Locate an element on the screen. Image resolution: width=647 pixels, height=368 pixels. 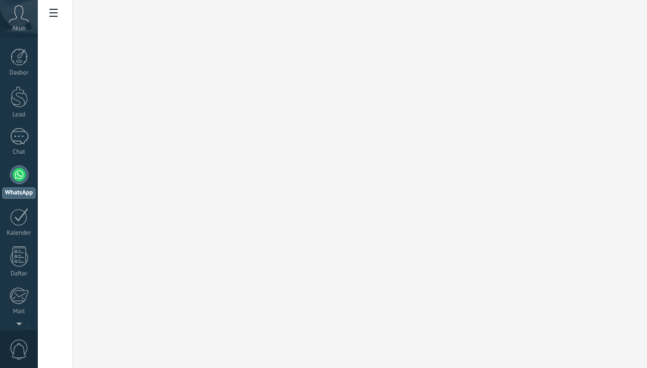
span: Akun is located at coordinates (19, 29).